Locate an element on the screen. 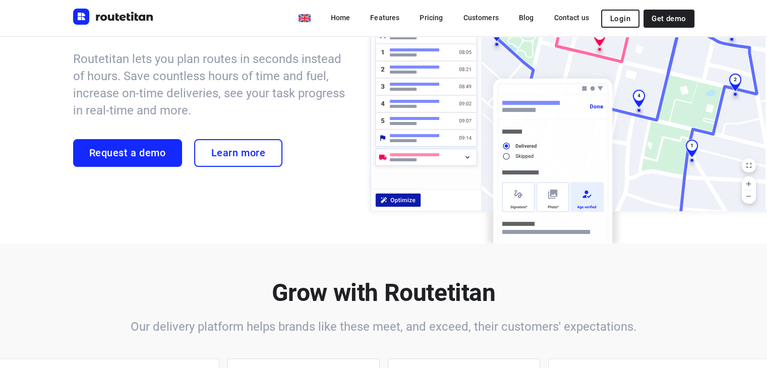 The width and height of the screenshot is (767, 368). b: Grow with Routetitan is located at coordinates (383, 293).